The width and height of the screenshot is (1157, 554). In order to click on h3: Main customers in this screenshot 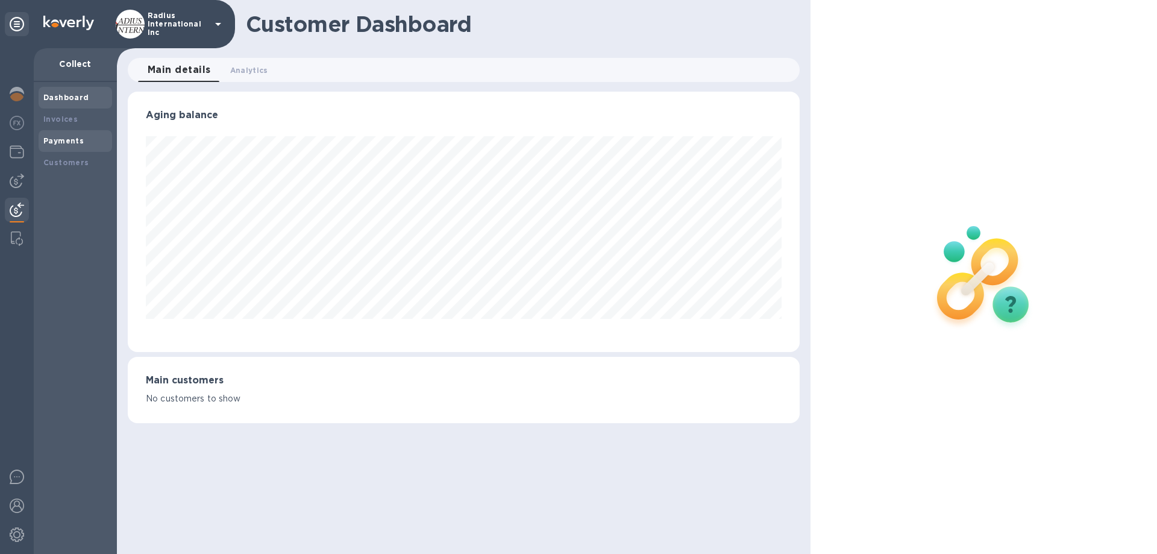, I will do `click(463, 380)`.